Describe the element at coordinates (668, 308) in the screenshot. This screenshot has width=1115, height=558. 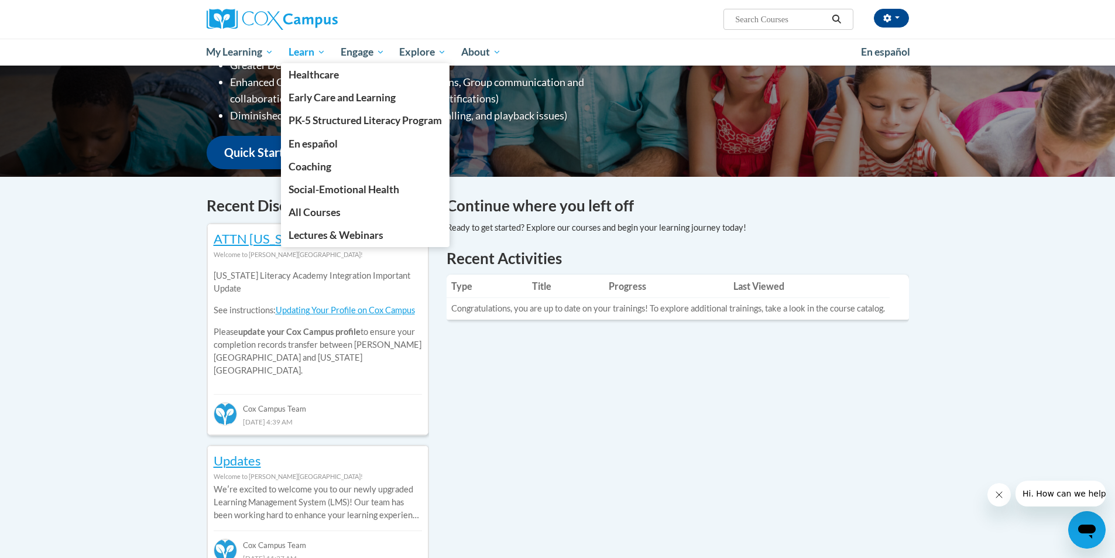
I see `td: Congratulations, you are up to date on your trainings! To explore additional trainings, take a lo...` at that location.